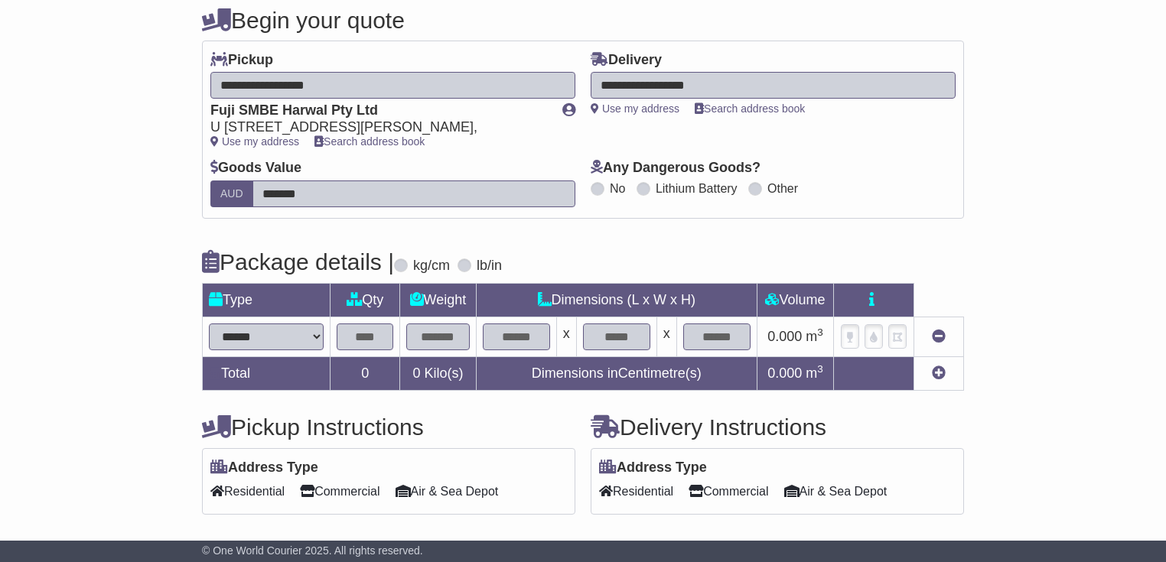  I want to click on label: Other, so click(783, 188).